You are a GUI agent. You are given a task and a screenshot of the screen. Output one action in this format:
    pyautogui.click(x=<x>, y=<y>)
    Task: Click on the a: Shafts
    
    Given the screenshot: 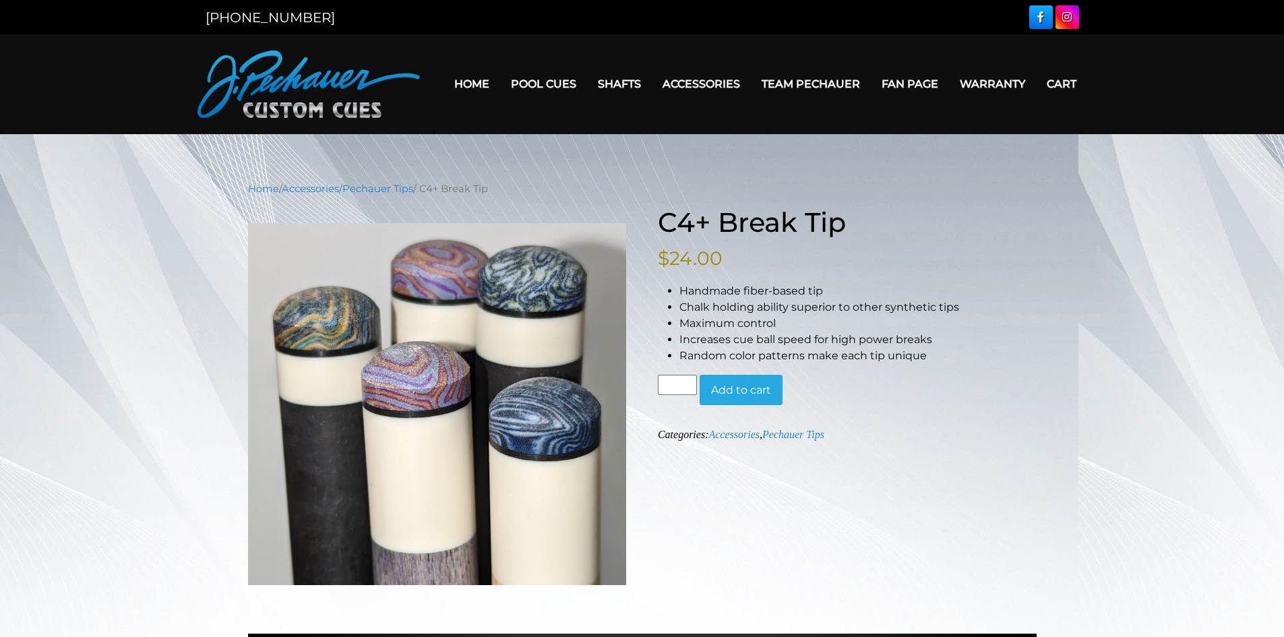 What is the action you would take?
    pyautogui.click(x=619, y=84)
    